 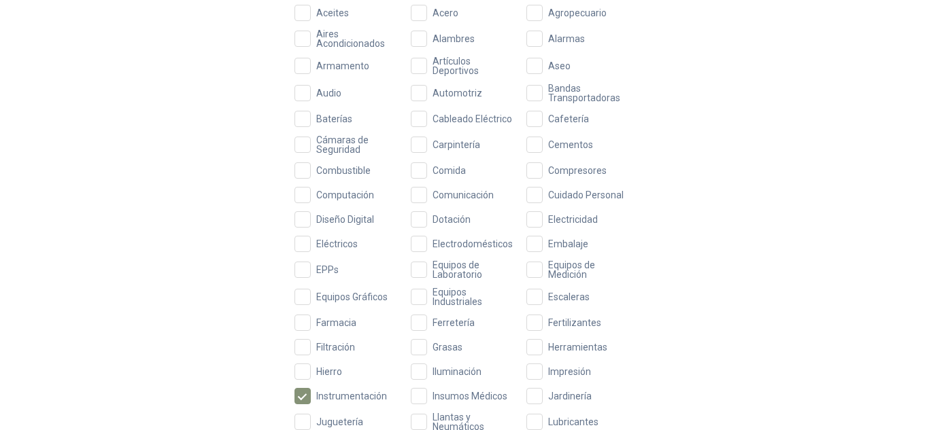 What do you see at coordinates (559, 66) in the screenshot?
I see `span: Aseo` at bounding box center [559, 66].